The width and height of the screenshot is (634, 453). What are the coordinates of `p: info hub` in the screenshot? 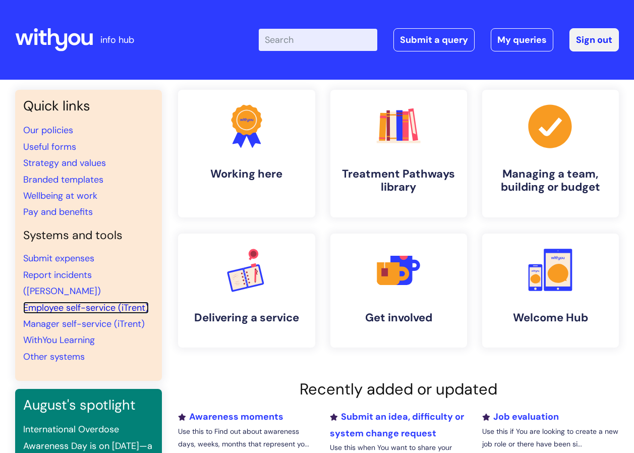 It's located at (117, 40).